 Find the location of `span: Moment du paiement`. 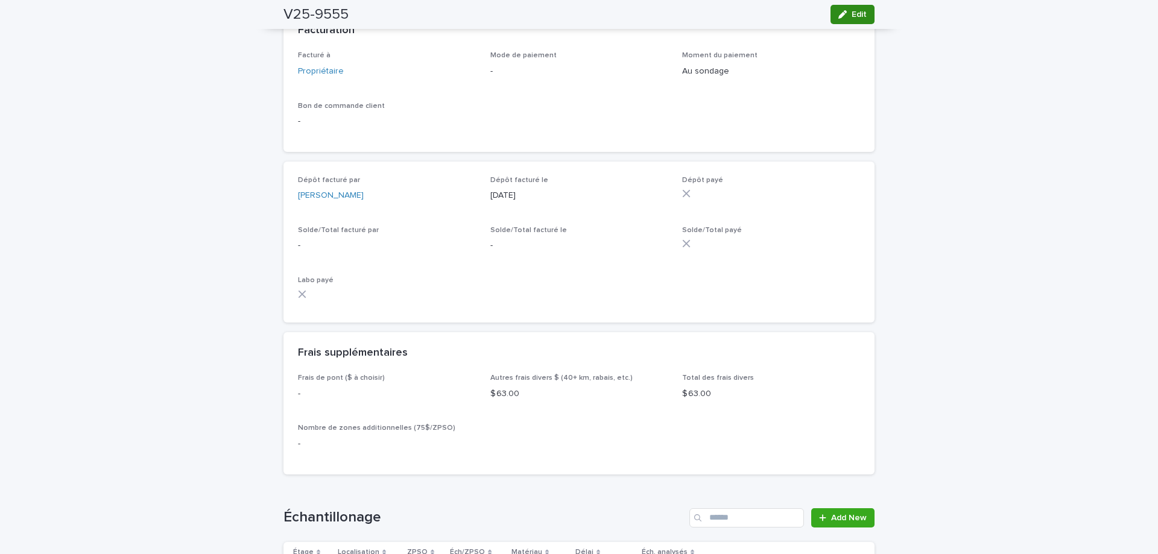

span: Moment du paiement is located at coordinates (719, 55).